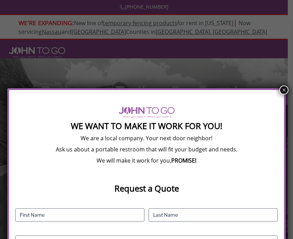 This screenshot has width=293, height=239. Describe the element at coordinates (213, 215) in the screenshot. I see `input: Last Name` at that location.